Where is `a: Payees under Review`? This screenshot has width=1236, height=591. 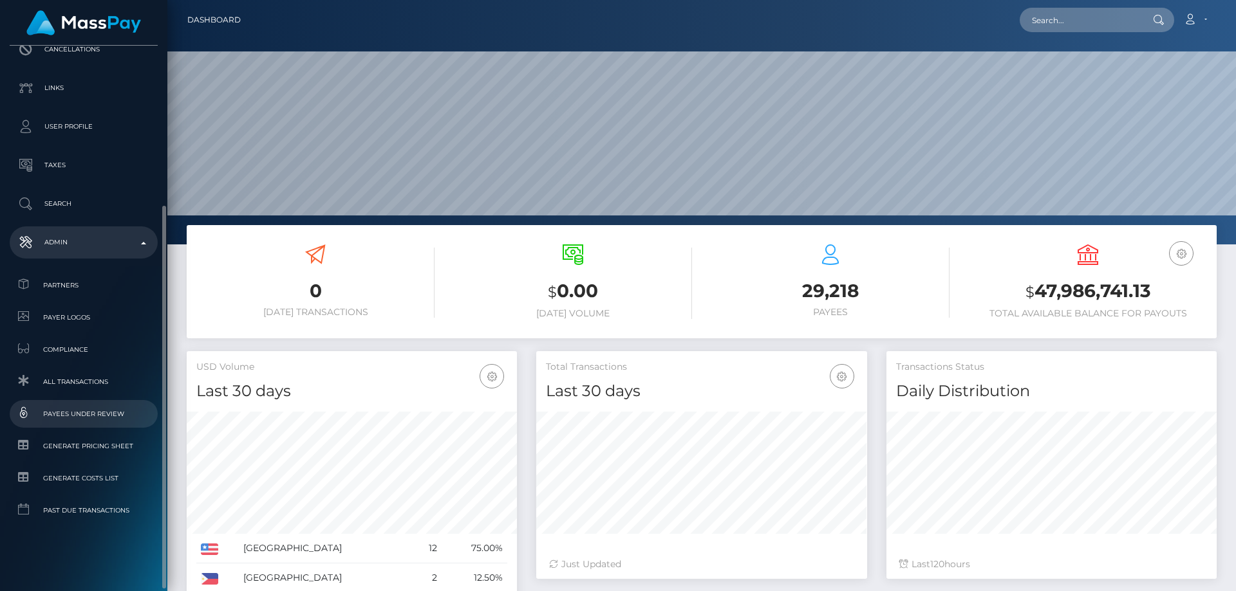 a: Payees under Review is located at coordinates (84, 414).